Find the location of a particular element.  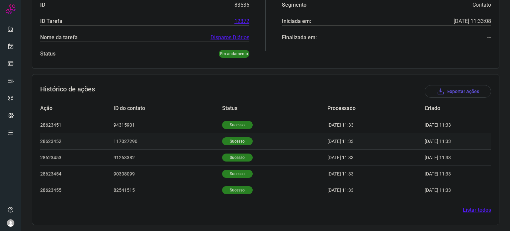

td: Status is located at coordinates (275, 108).